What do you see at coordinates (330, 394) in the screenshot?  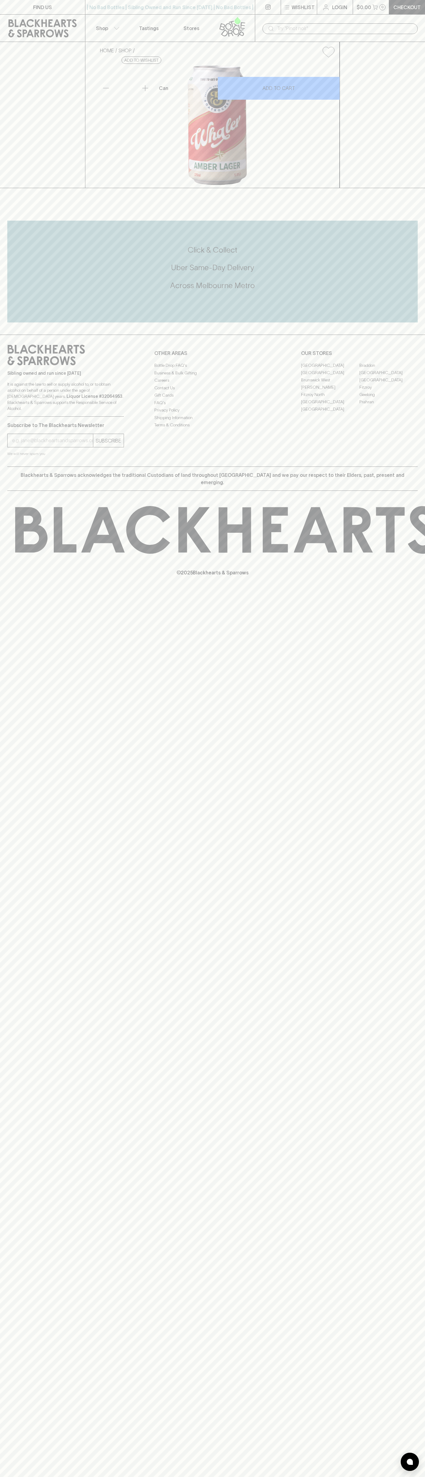 I see `a: Fitzroy North` at bounding box center [330, 394].